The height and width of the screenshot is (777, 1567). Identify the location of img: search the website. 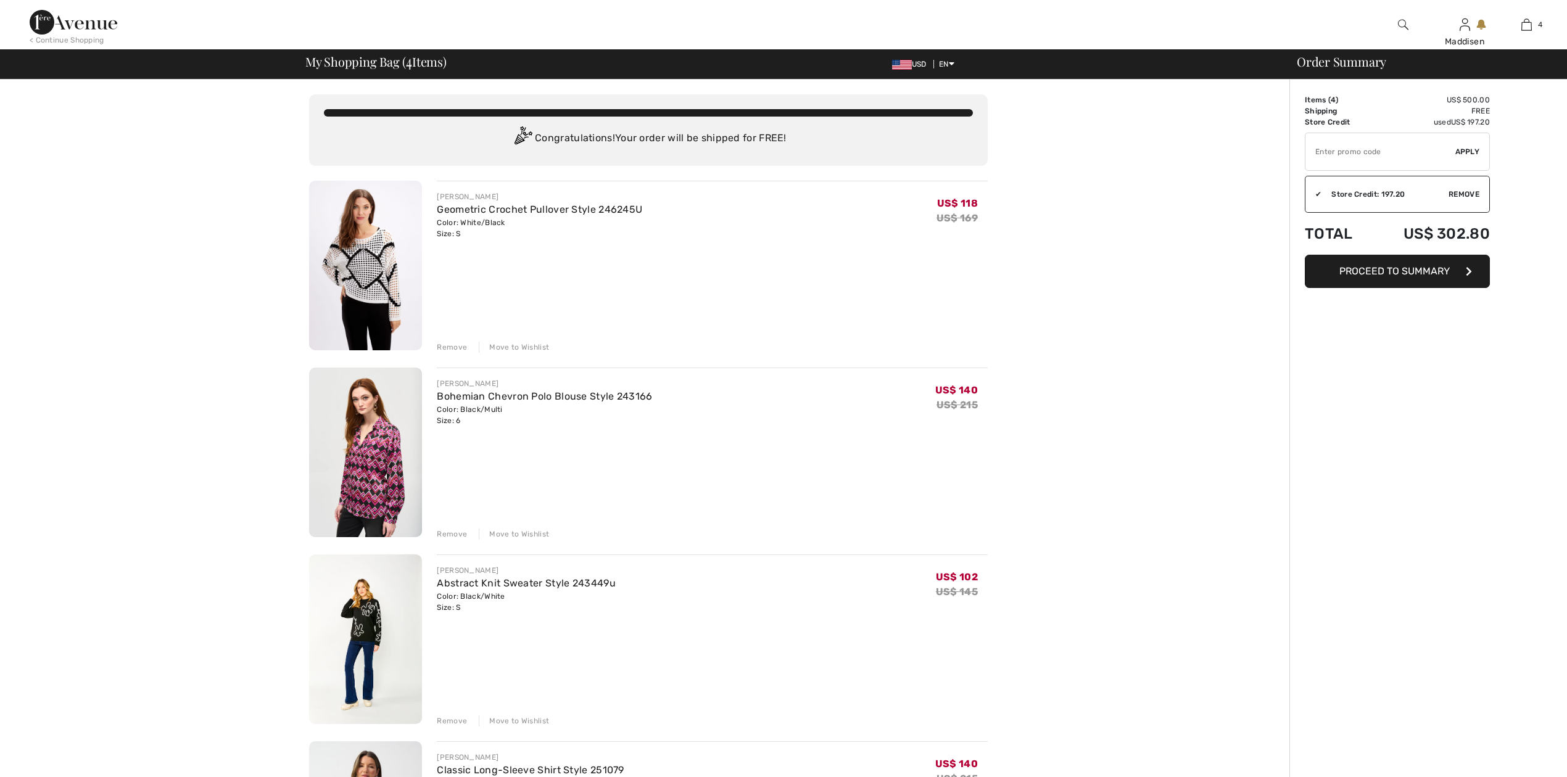
(1403, 25).